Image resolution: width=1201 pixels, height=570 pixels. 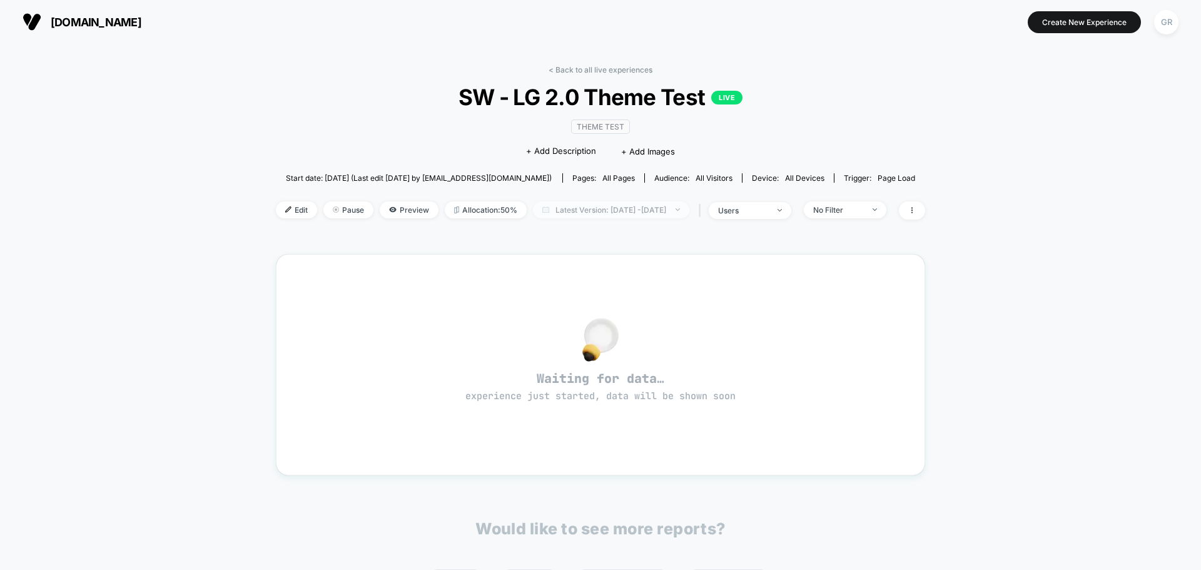 What do you see at coordinates (805, 178) in the screenshot?
I see `span: all devices` at bounding box center [805, 178].